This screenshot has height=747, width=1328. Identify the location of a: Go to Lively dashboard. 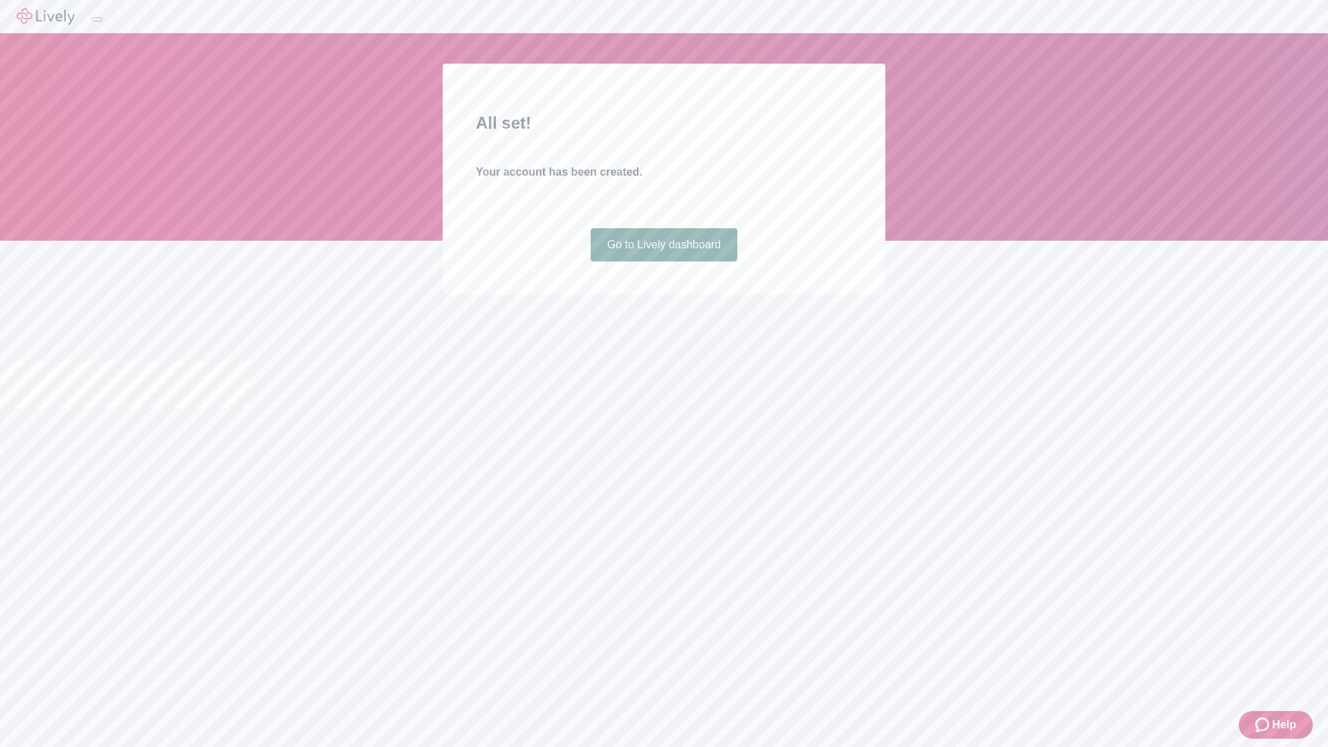
(664, 245).